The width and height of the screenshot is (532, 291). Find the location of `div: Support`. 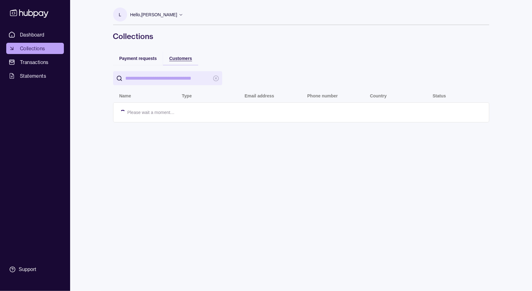

div: Support is located at coordinates (27, 269).